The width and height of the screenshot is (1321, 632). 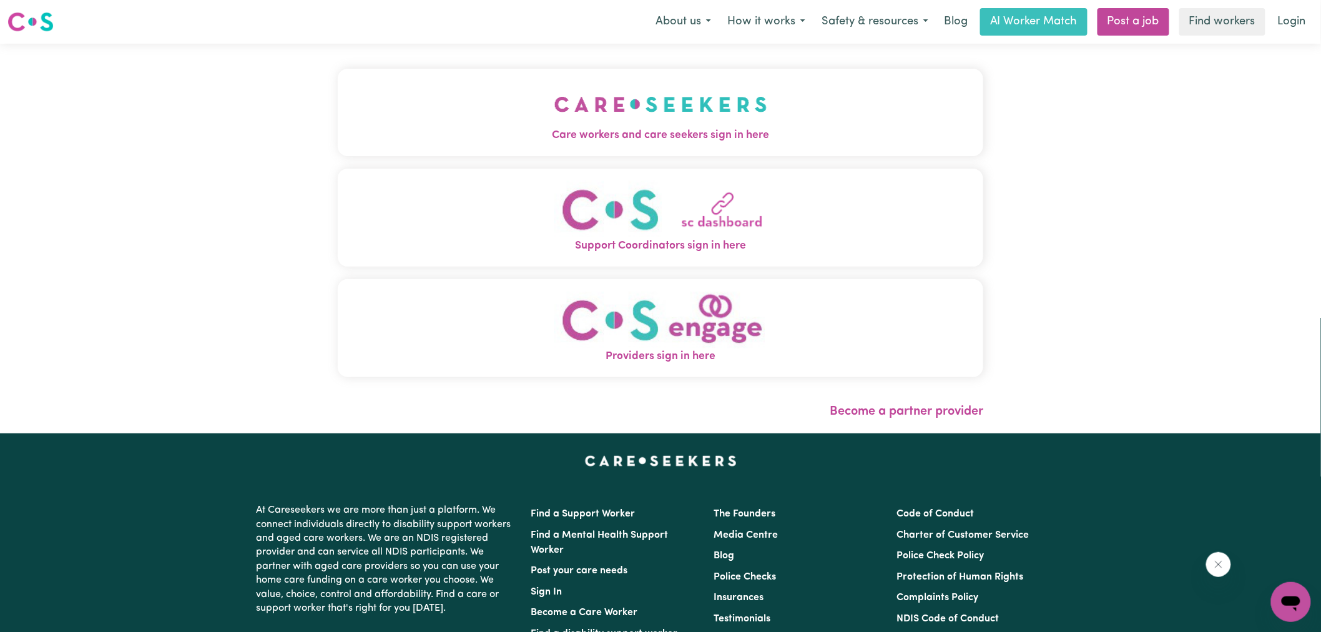 I want to click on p: At Careseekers we are more than just a platform. We connect individuals directly to disability su..., so click(x=386, y=559).